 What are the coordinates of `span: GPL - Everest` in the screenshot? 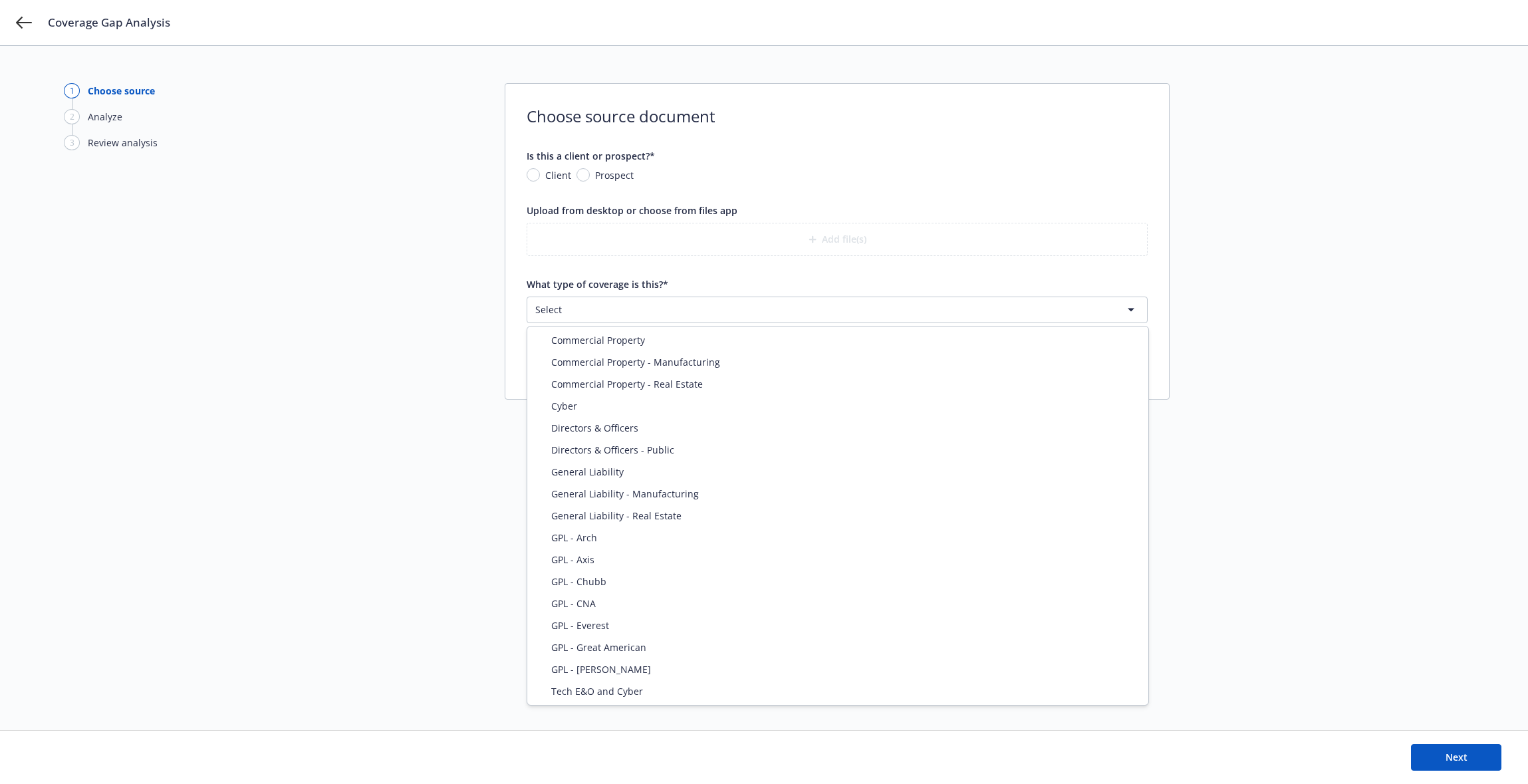 It's located at (580, 625).